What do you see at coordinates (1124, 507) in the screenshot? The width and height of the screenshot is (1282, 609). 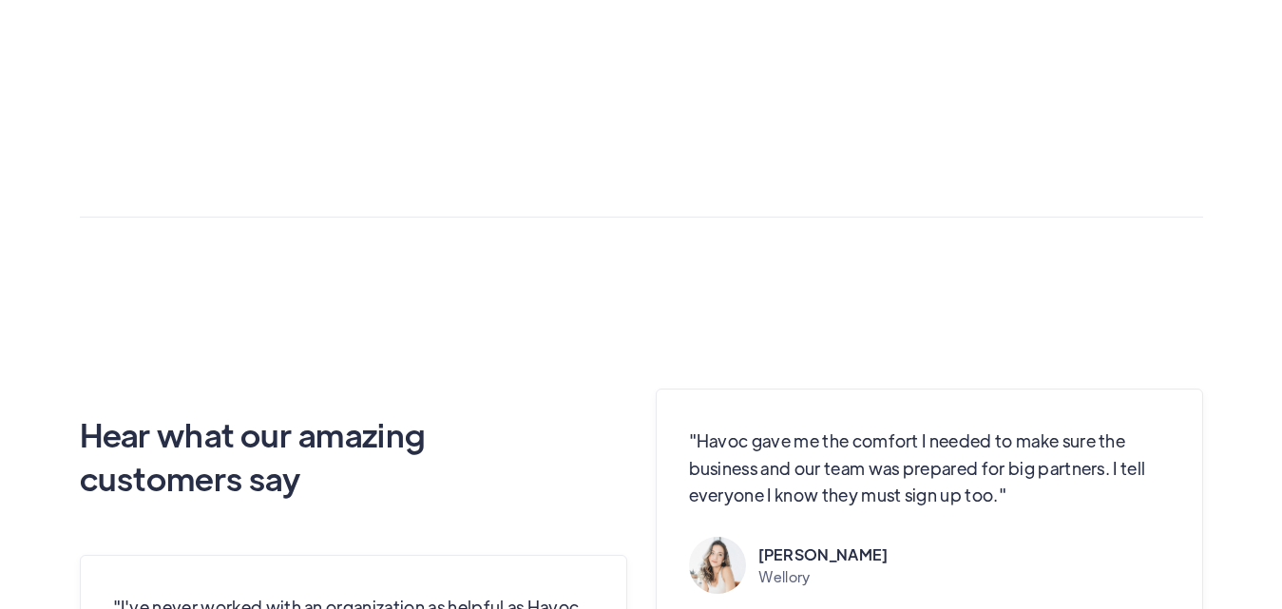 I see `div: Chat Widget` at bounding box center [1124, 507].